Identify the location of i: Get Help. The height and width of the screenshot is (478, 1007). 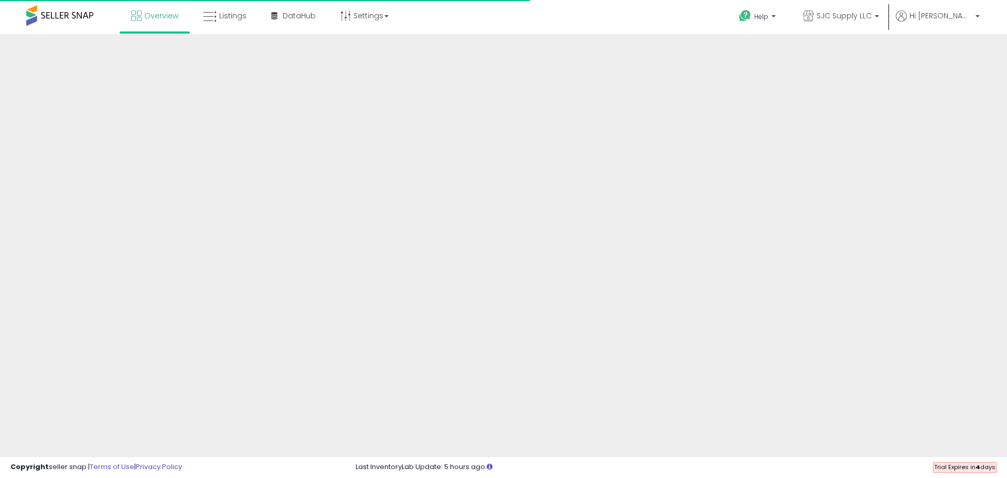
(745, 16).